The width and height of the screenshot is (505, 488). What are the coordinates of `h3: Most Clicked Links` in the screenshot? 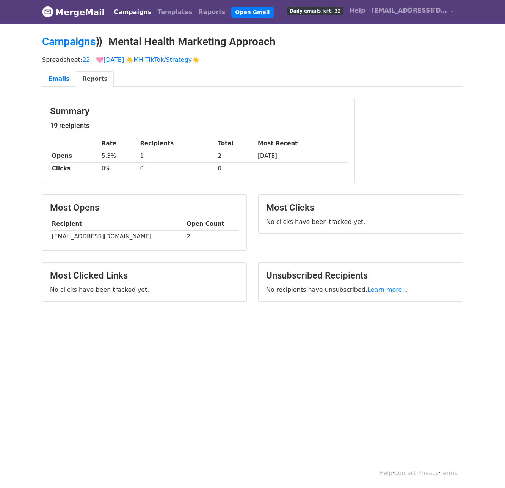 It's located at (145, 275).